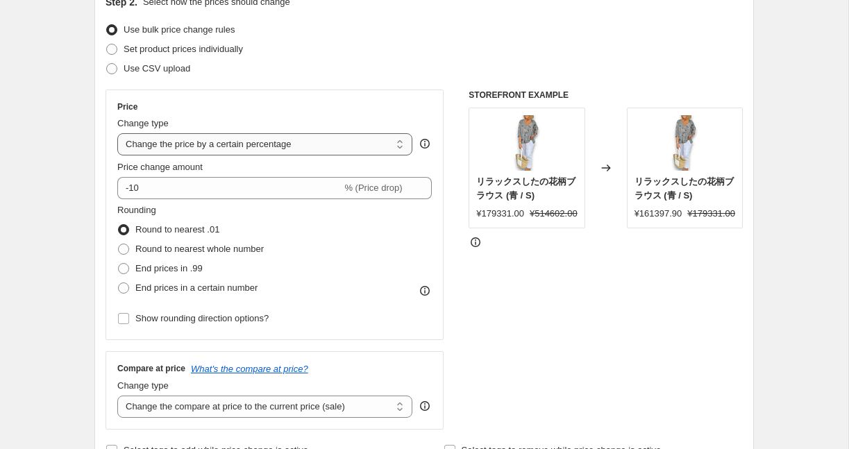  I want to click on span: Rounding, so click(137, 210).